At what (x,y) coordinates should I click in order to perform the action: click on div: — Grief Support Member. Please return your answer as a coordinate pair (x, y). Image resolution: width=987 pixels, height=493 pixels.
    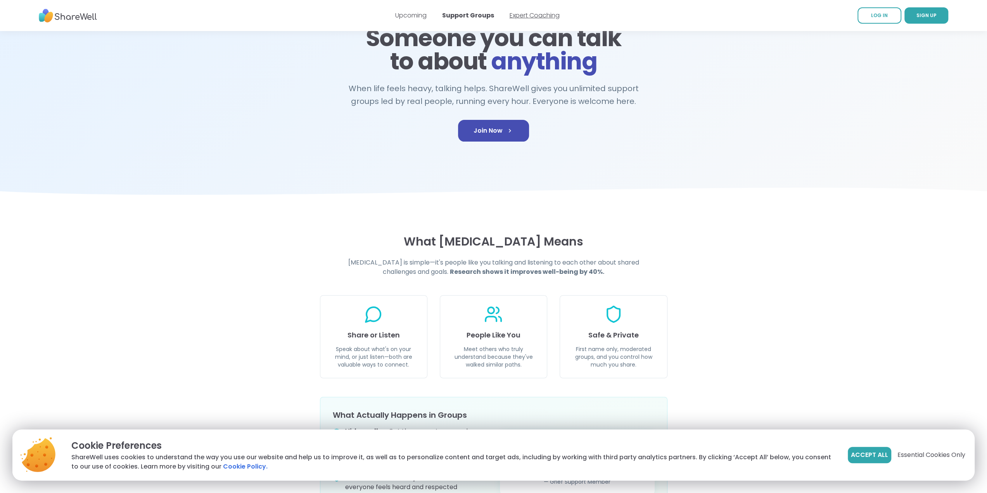
    Looking at the image, I should click on (577, 482).